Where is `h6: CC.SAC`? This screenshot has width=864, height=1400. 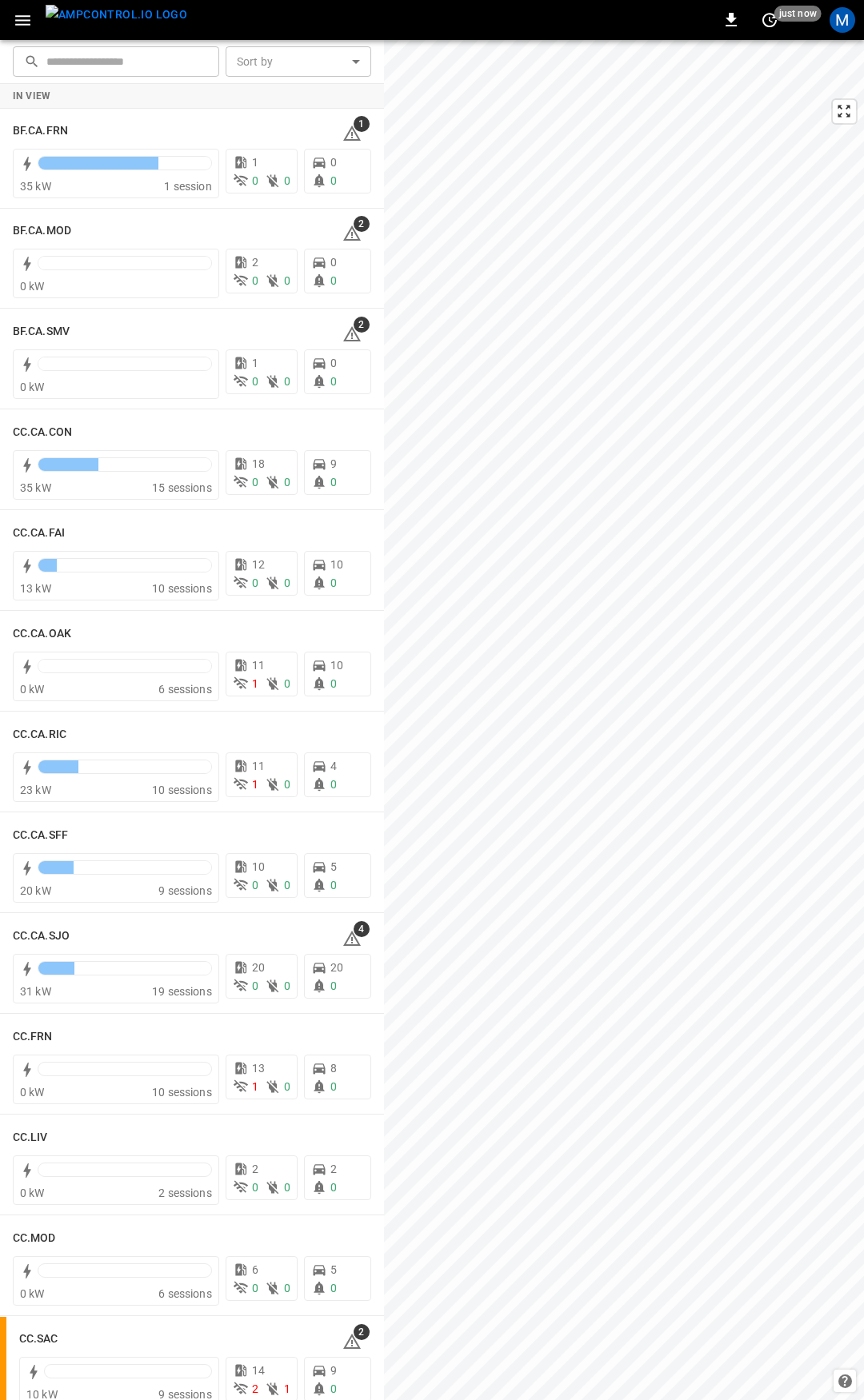 h6: CC.SAC is located at coordinates (38, 1339).